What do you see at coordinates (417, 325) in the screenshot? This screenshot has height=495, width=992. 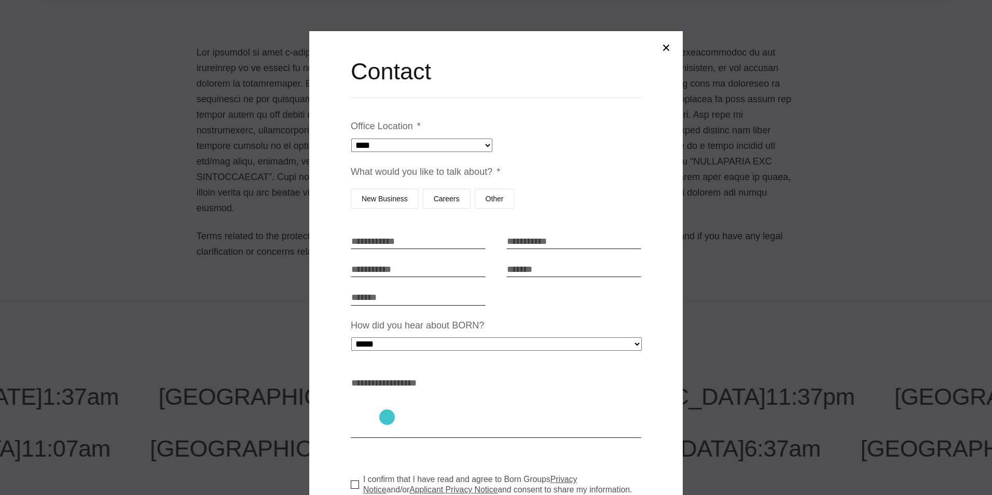 I see `label: How did you hear about BORN?` at bounding box center [417, 325].